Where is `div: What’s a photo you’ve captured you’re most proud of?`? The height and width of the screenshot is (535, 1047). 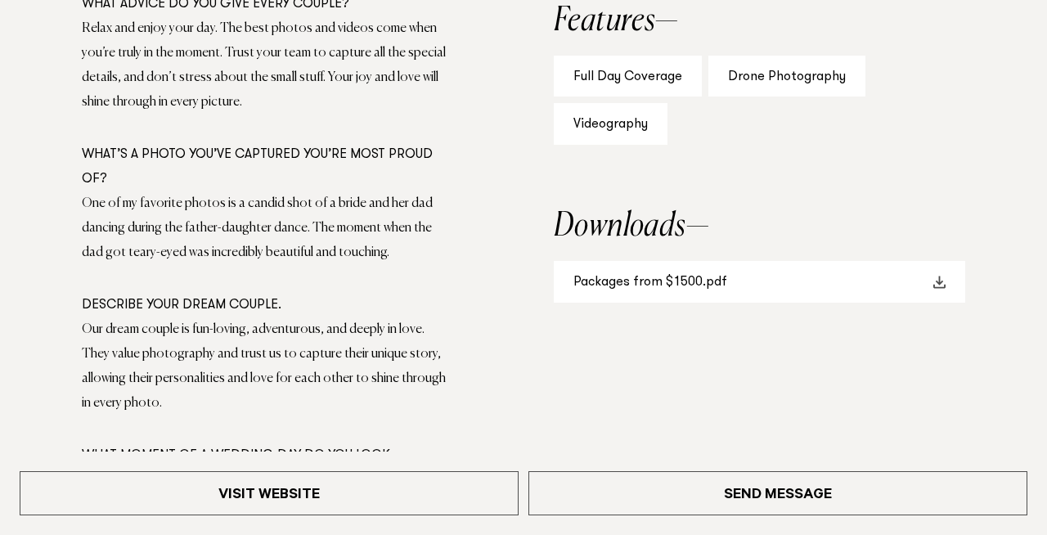 div: What’s a photo you’ve captured you’re most proud of? is located at coordinates (265, 167).